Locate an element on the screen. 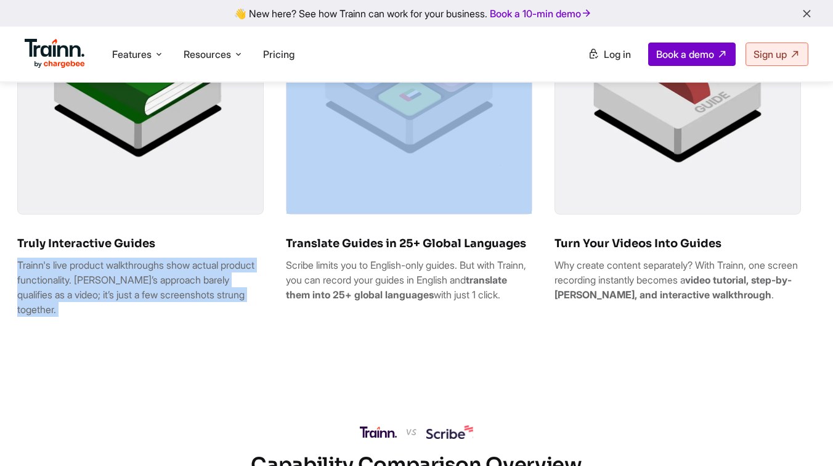 Image resolution: width=833 pixels, height=466 pixels. a: Book a 10-min demo is located at coordinates (541, 14).